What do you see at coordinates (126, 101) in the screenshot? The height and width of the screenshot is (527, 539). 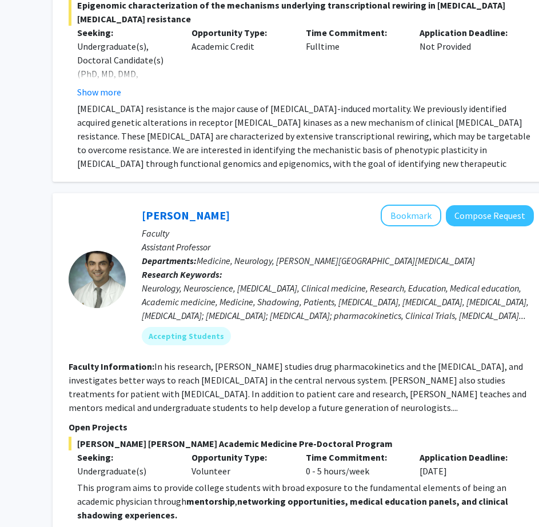 I see `div: Undergraduate(s), Doctoral Candidate(s) (PhD, MD, DMD, PharmD, etc.), Postdoctoral Researcher(s) ...` at bounding box center [126, 101].